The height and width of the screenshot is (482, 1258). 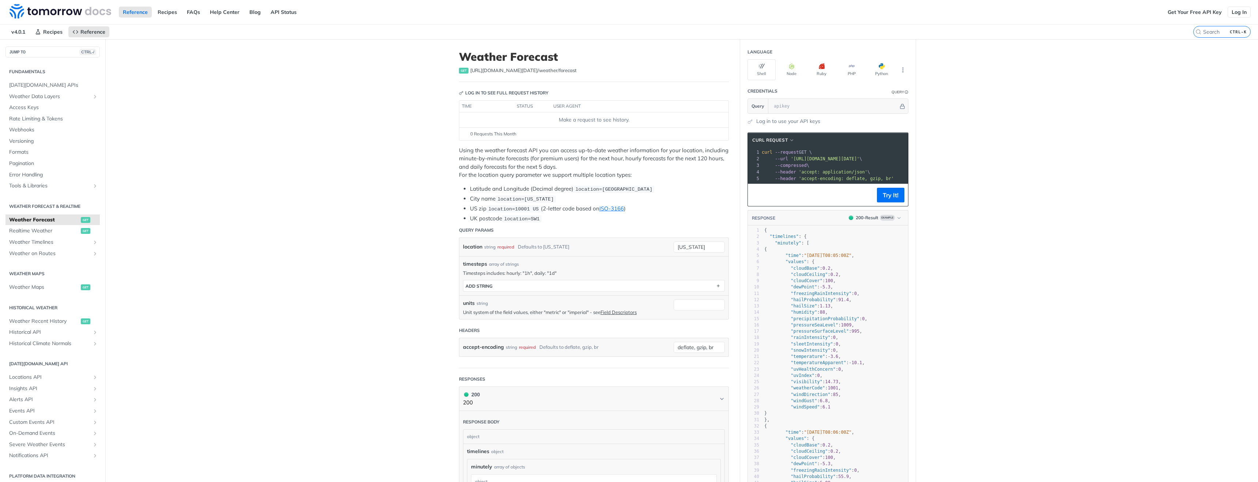 I want to click on div: 6, so click(x=753, y=262).